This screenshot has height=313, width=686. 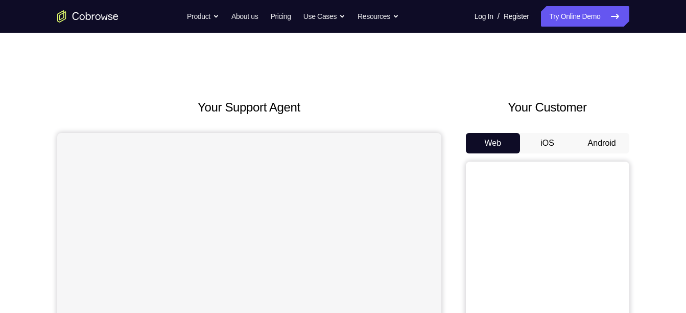 I want to click on a: Try Online Demo, so click(x=585, y=16).